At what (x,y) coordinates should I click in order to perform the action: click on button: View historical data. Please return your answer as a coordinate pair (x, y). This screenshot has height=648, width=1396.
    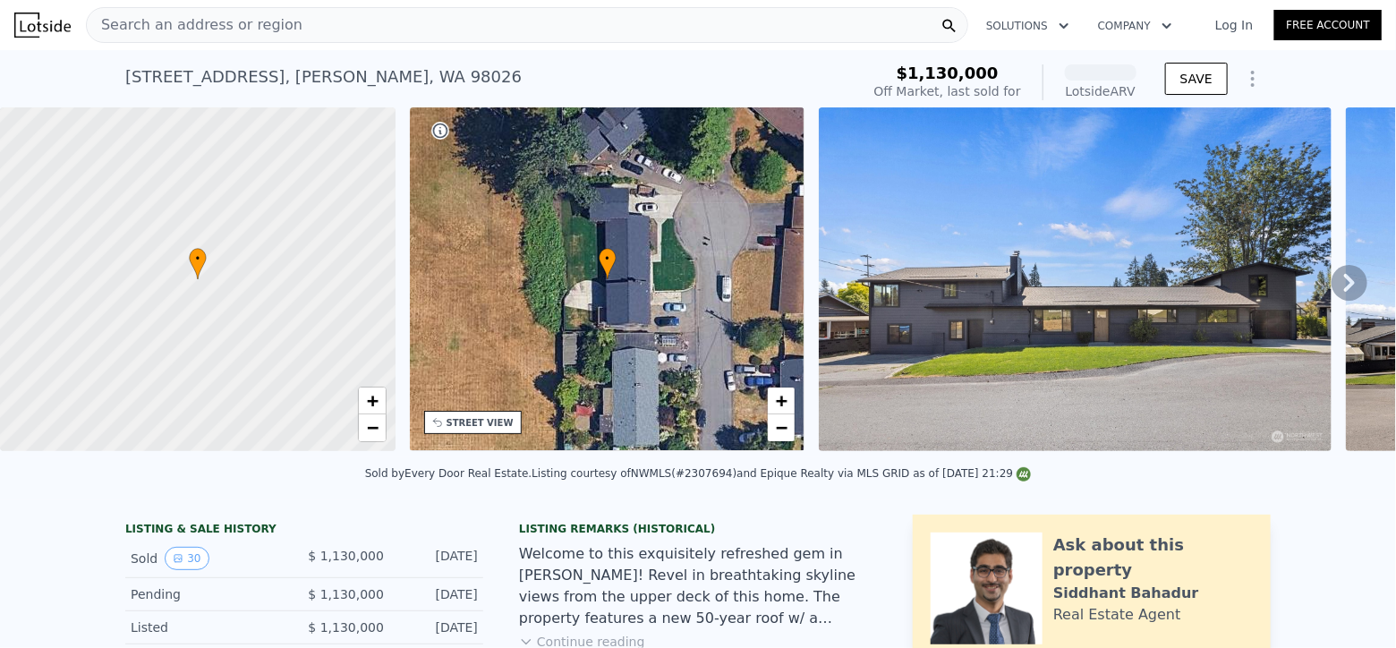
    Looking at the image, I should click on (186, 558).